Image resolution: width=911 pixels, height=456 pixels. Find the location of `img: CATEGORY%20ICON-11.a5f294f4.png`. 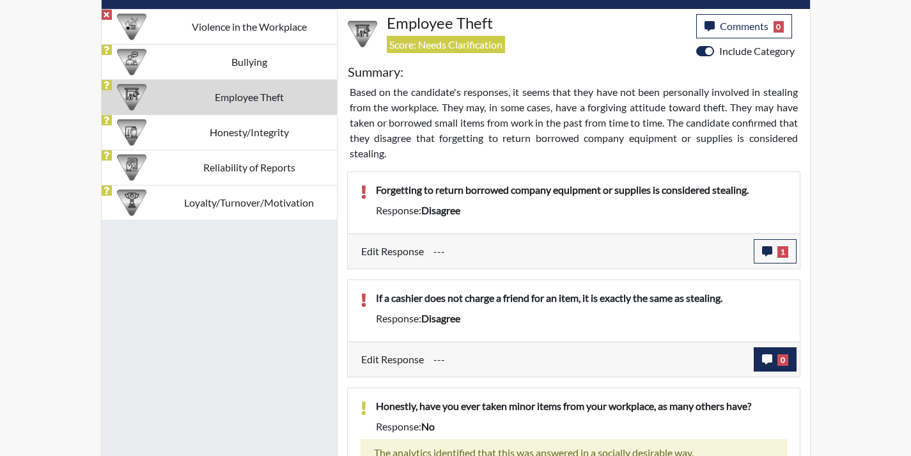

img: CATEGORY%20ICON-11.a5f294f4.png is located at coordinates (132, 132).